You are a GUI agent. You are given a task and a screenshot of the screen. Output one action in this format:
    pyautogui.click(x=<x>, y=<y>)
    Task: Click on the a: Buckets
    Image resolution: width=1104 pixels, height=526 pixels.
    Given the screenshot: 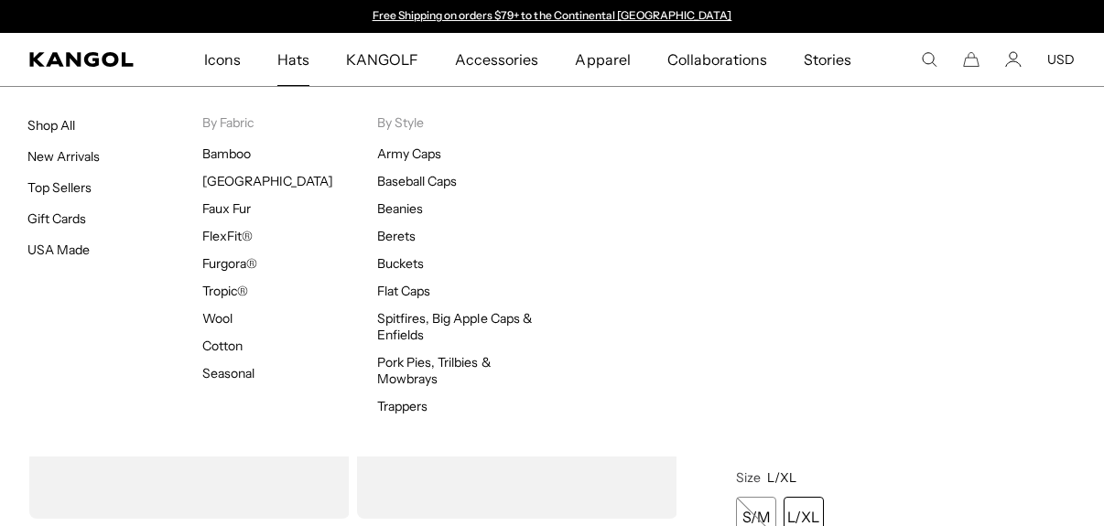 What is the action you would take?
    pyautogui.click(x=400, y=264)
    